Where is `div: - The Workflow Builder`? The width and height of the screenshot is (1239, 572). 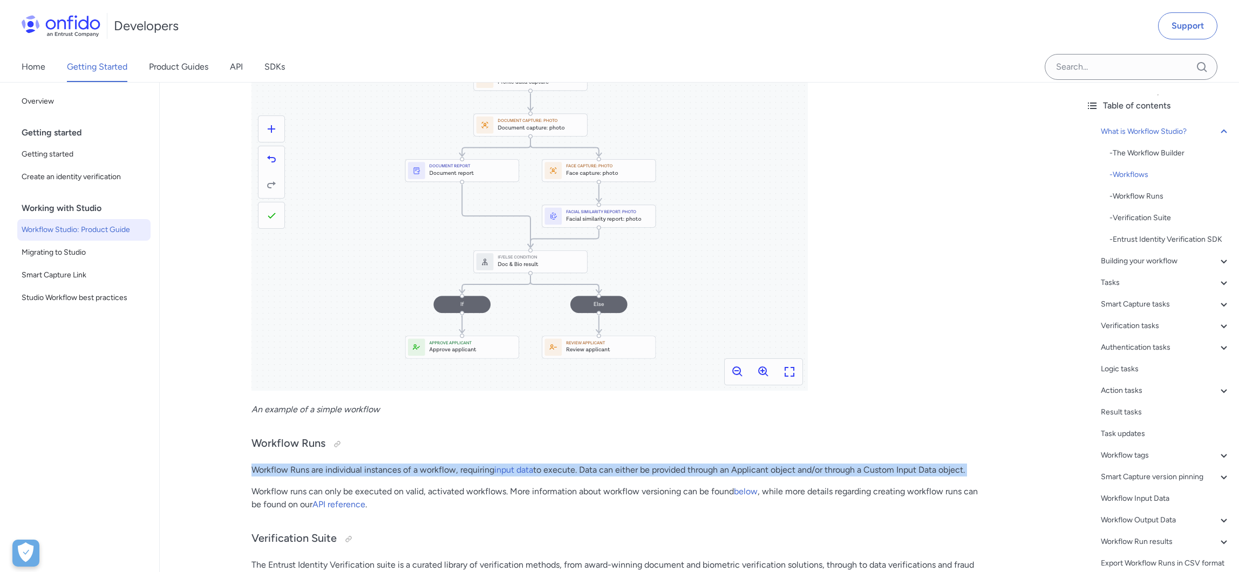
div: - The Workflow Builder is located at coordinates (1170, 153).